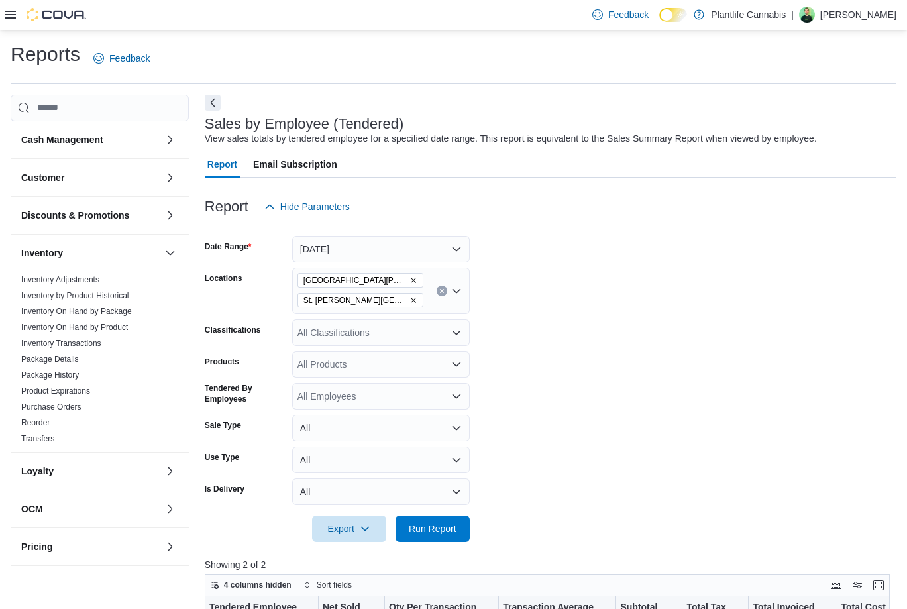 Image resolution: width=907 pixels, height=609 pixels. I want to click on button: 4 columns hidden, so click(251, 585).